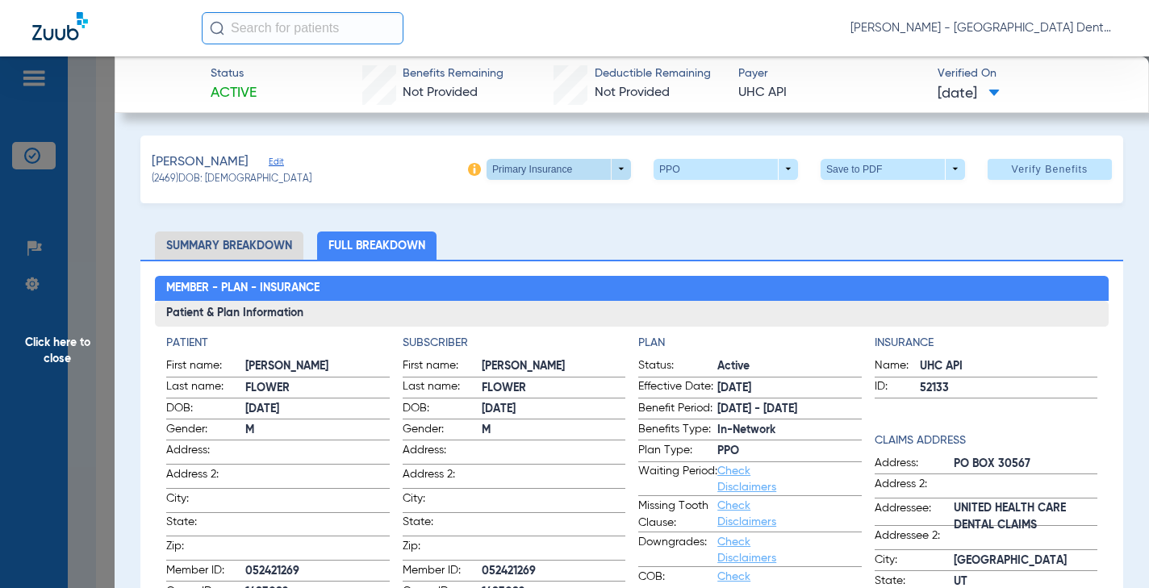  I want to click on app-breakdown-title: Patient, so click(278, 343).